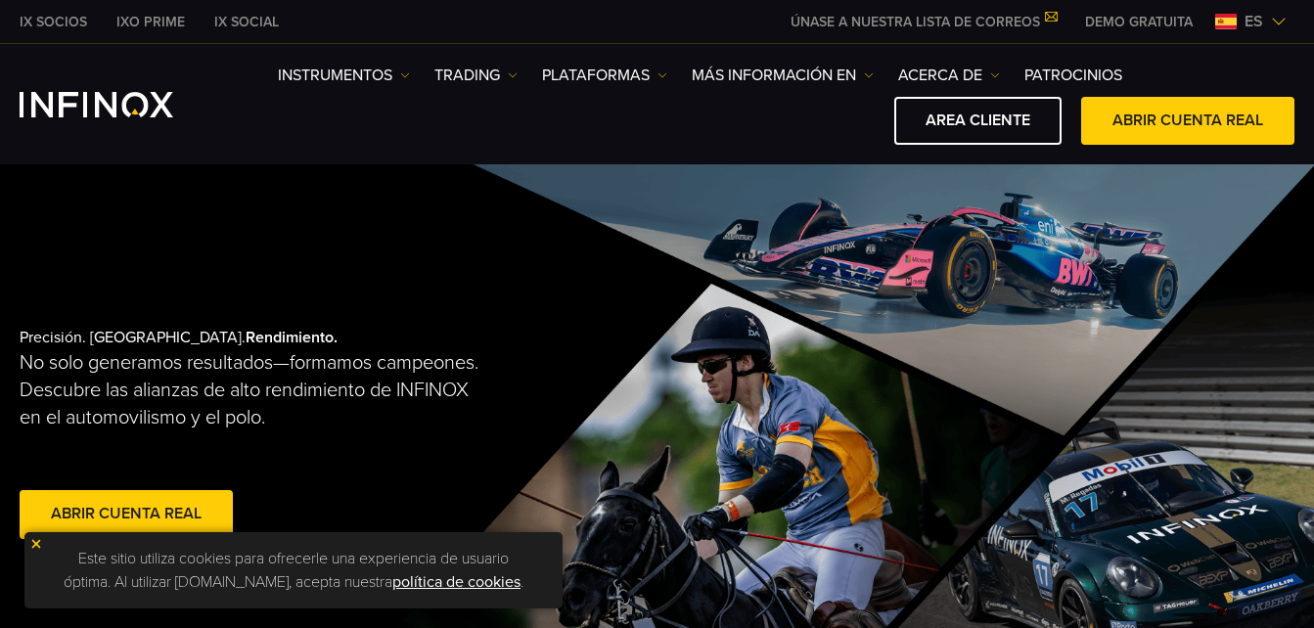 The image size is (1314, 628). I want to click on strong: Rendimiento., so click(292, 337).